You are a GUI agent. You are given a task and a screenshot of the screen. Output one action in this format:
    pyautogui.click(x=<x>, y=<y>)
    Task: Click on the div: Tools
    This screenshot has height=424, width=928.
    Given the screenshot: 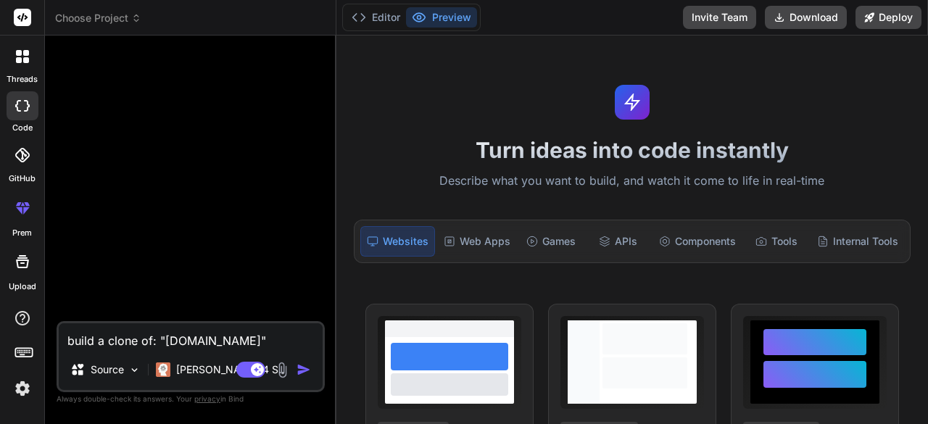 What is the action you would take?
    pyautogui.click(x=777, y=241)
    